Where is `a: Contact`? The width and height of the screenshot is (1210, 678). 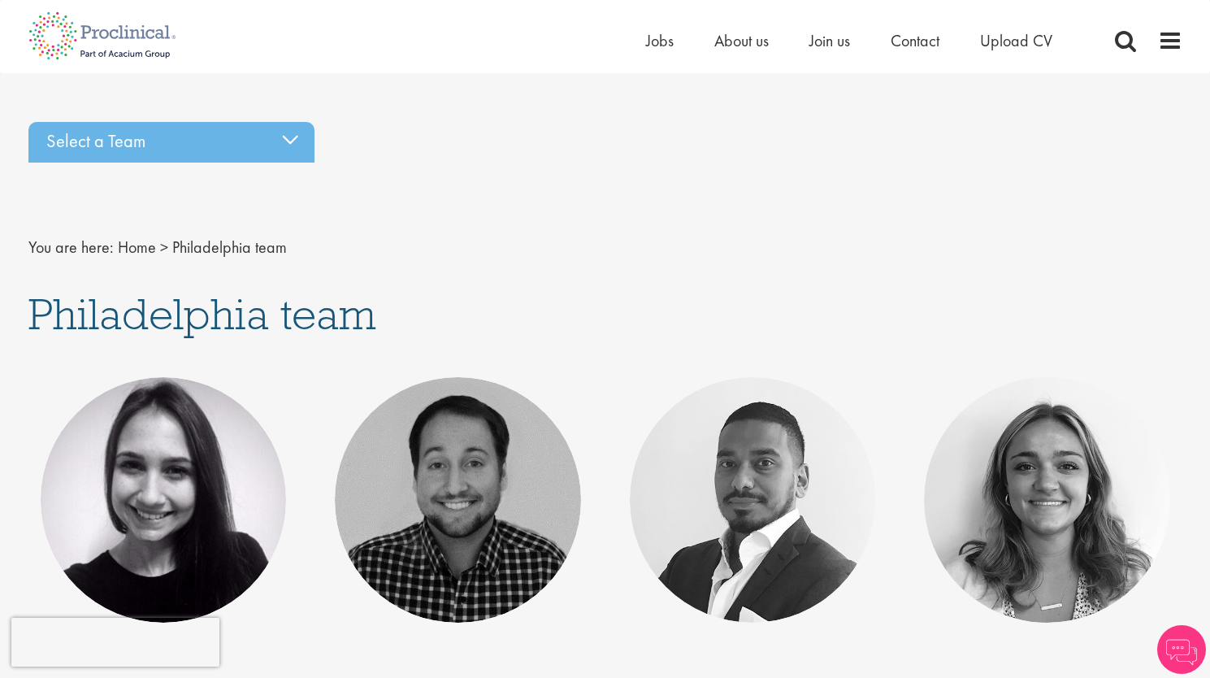 a: Contact is located at coordinates (915, 41).